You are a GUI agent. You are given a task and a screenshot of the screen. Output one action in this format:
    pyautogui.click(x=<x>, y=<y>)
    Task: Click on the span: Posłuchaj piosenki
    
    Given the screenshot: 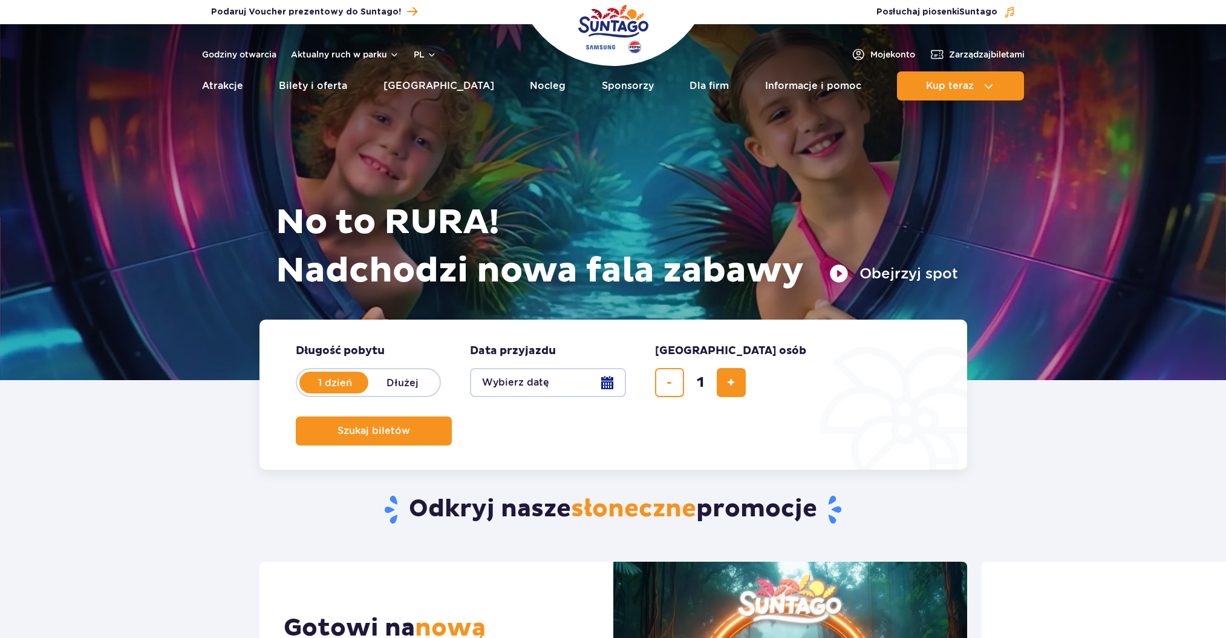 What is the action you would take?
    pyautogui.click(x=937, y=12)
    